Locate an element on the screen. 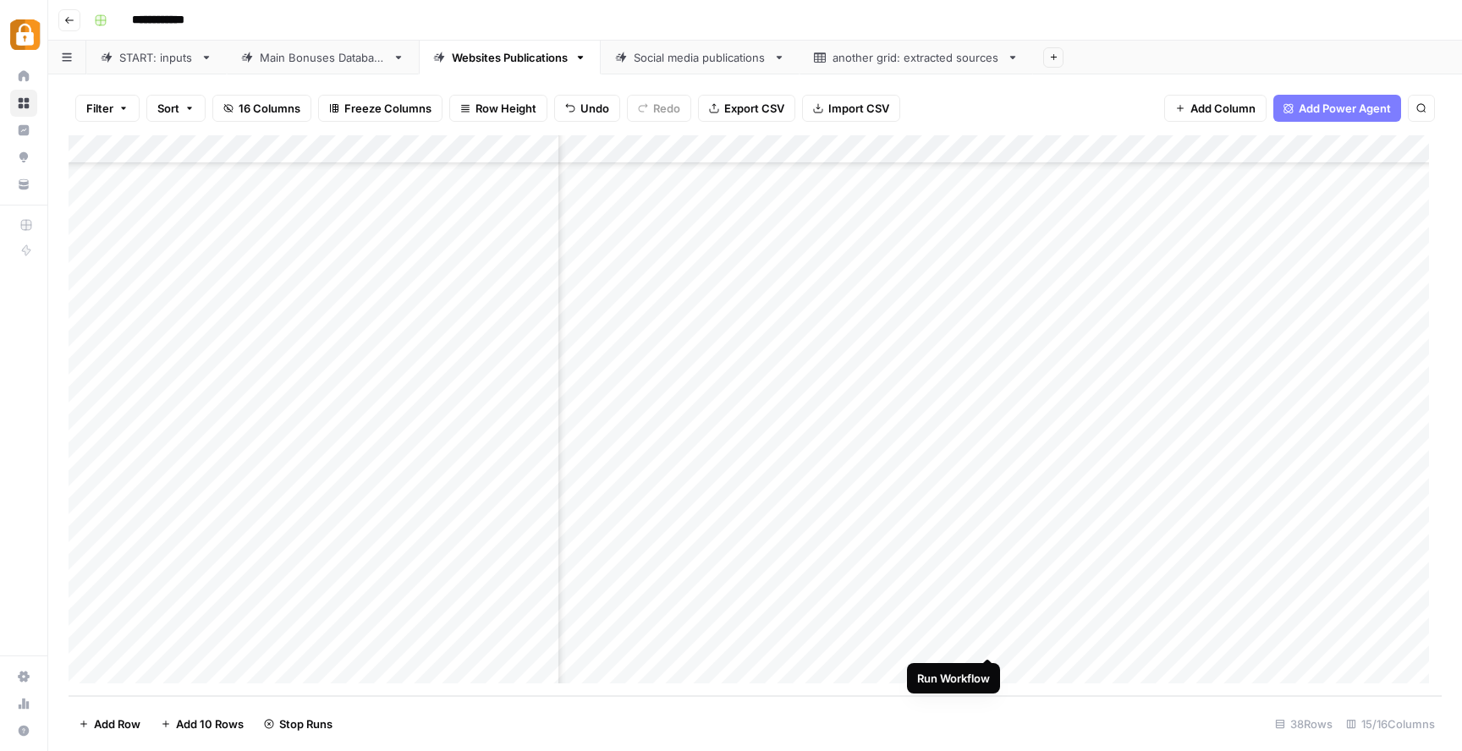 The image size is (1462, 751). span: 16 Columns is located at coordinates (269, 108).